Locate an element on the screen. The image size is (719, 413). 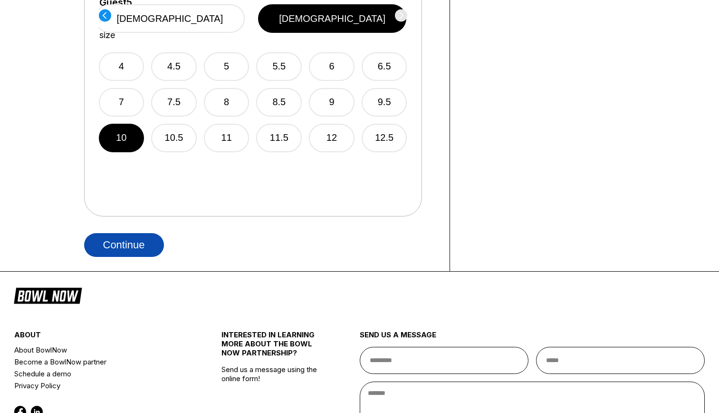
button: 5 is located at coordinates (227, 67).